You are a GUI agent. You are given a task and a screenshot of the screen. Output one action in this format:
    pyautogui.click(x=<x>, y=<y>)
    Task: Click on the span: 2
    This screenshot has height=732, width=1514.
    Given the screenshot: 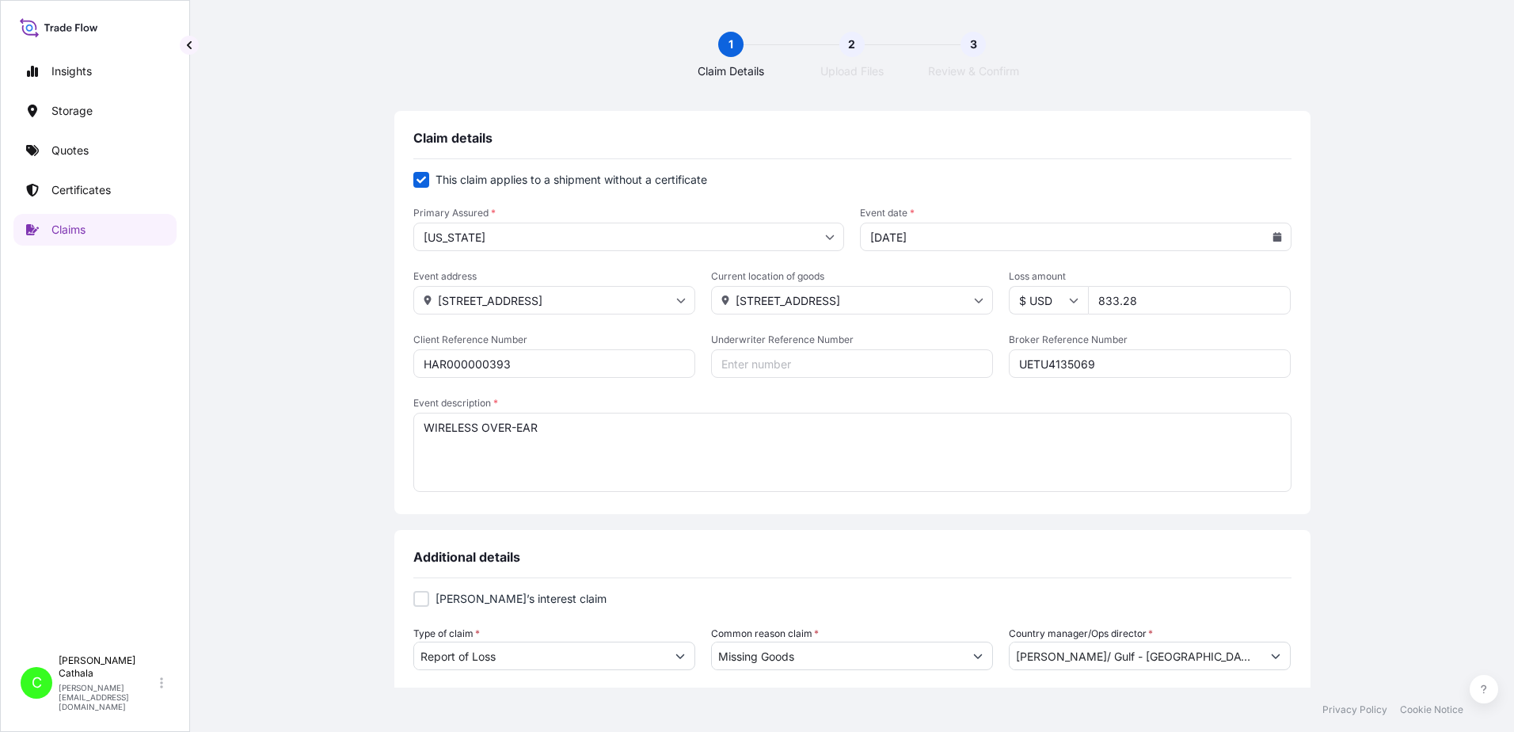 What is the action you would take?
    pyautogui.click(x=851, y=44)
    